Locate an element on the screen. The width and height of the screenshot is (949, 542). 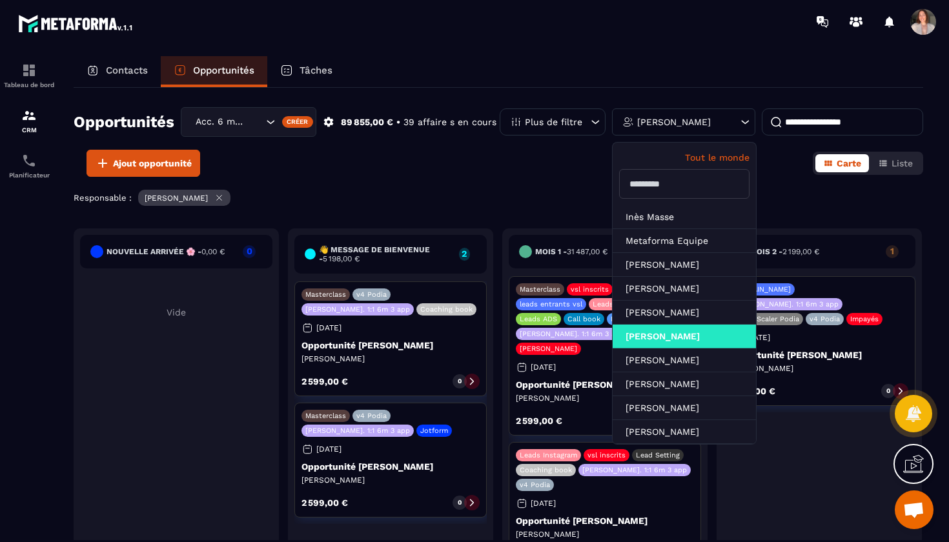
p: 2 is located at coordinates (464, 254).